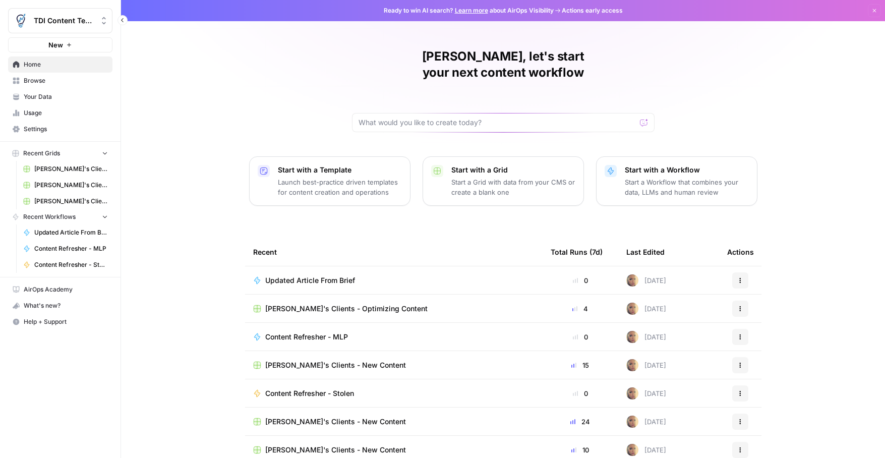  What do you see at coordinates (394, 252) in the screenshot?
I see `div: Recent` at bounding box center [394, 252].